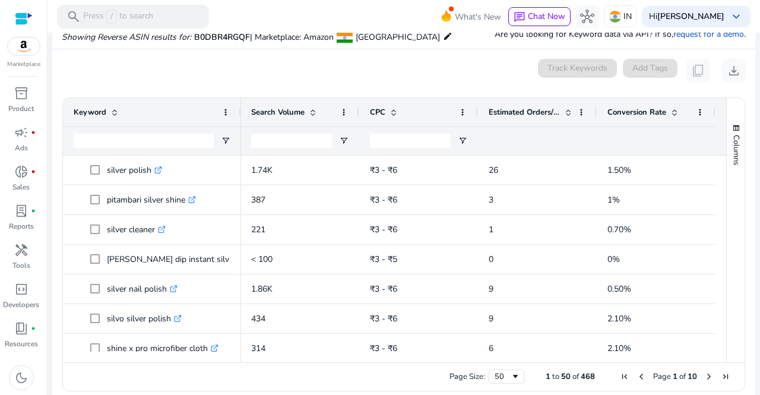  Describe the element at coordinates (619, 229) in the screenshot. I see `span: 0.70%` at that location.